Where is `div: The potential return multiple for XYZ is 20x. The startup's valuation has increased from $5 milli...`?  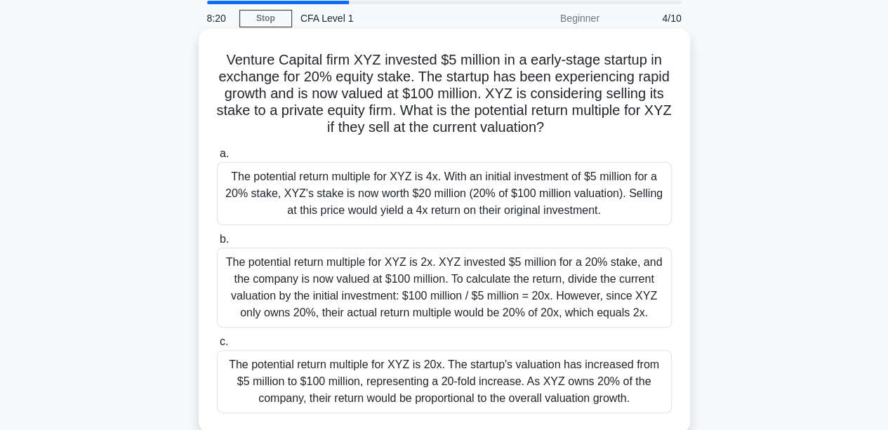 div: The potential return multiple for XYZ is 20x. The startup's valuation has increased from $5 milli... is located at coordinates (444, 382).